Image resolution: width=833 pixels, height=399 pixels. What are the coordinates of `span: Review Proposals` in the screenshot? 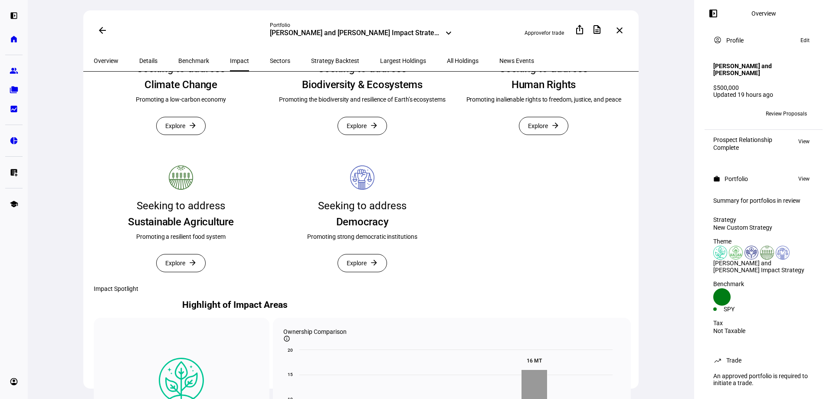 It's located at (786, 114).